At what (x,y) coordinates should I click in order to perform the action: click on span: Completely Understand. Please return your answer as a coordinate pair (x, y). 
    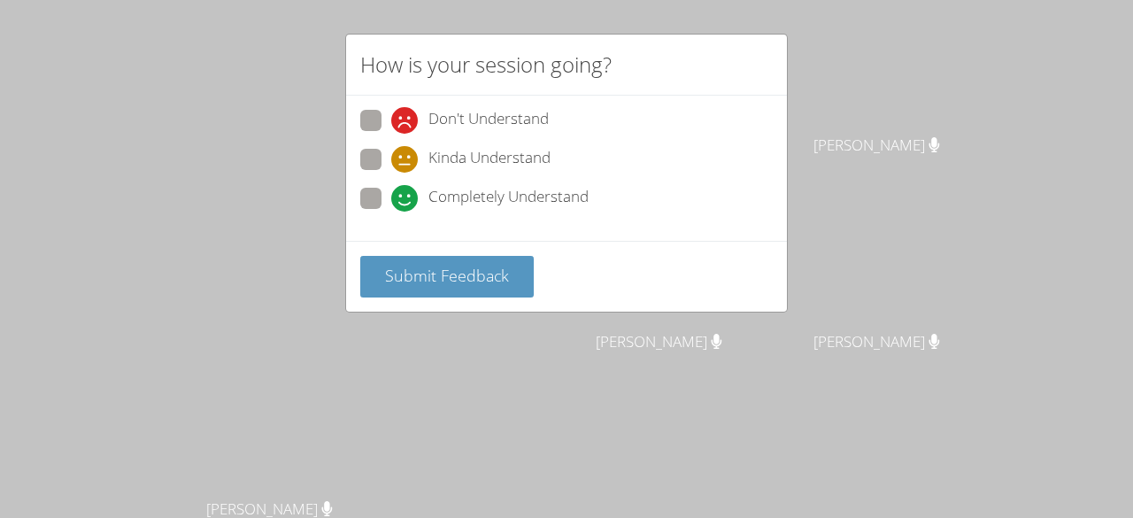
    Looking at the image, I should click on (508, 198).